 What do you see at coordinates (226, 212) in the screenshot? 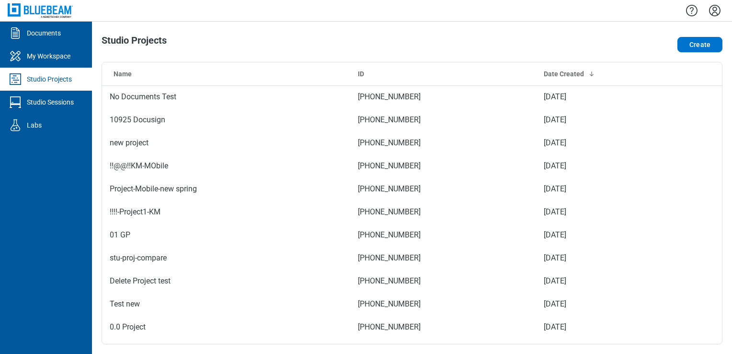
I see `td: !!!!-Project1-KM` at bounding box center [226, 212].